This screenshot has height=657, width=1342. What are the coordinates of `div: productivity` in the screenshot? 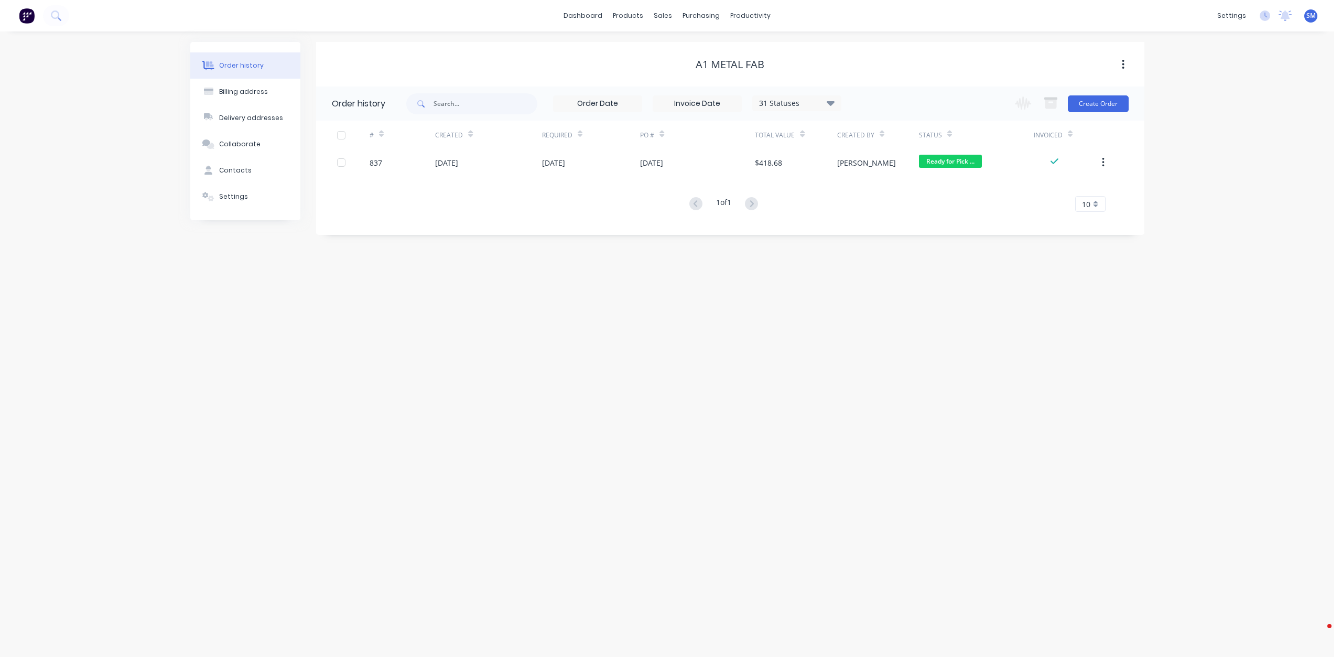 It's located at (750, 16).